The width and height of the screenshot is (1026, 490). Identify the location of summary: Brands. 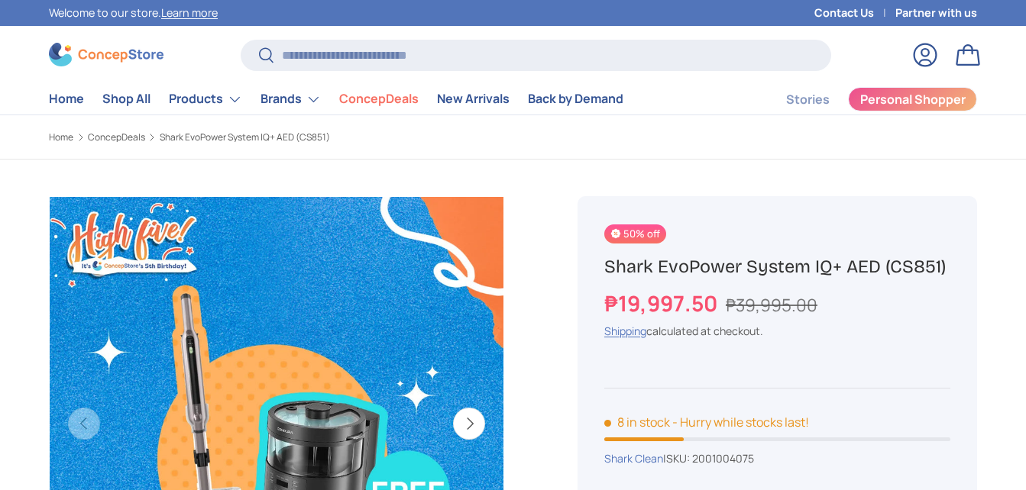
(290, 99).